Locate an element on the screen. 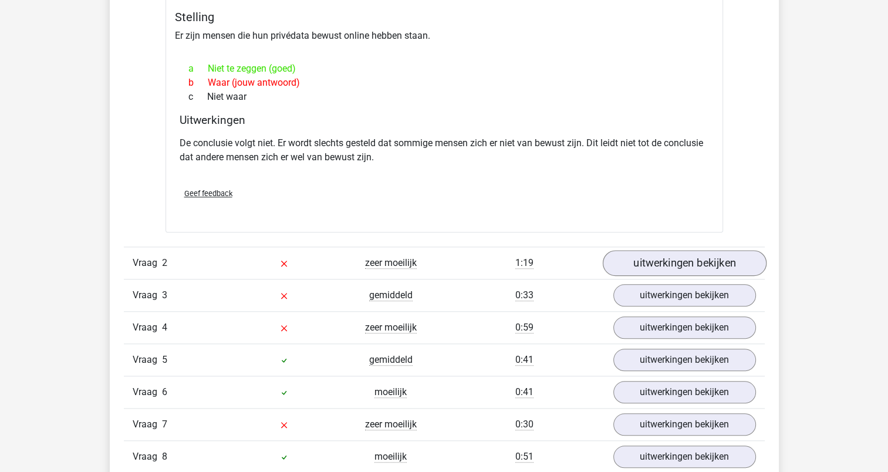  span: Geef feedback is located at coordinates (208, 193).